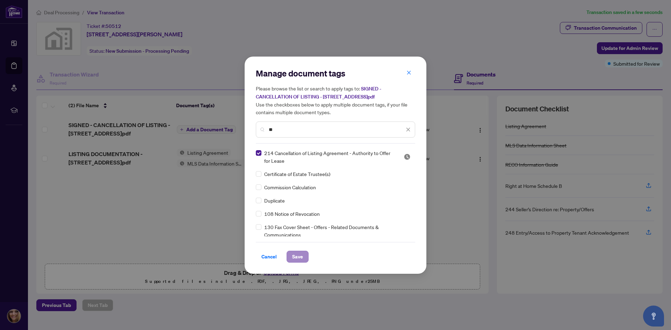 Image resolution: width=671 pixels, height=330 pixels. I want to click on h2: Manage document tags, so click(335, 73).